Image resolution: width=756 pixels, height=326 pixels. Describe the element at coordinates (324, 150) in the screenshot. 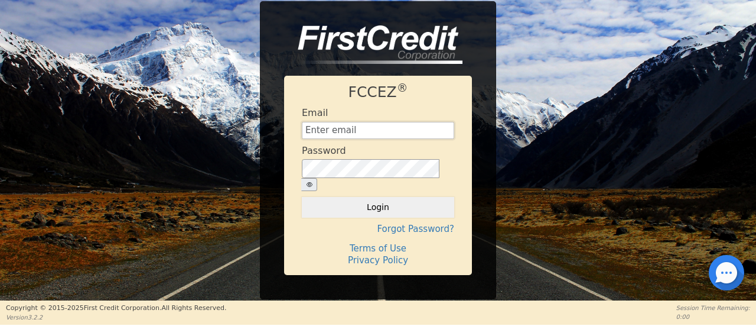

I see `h4: Password` at that location.